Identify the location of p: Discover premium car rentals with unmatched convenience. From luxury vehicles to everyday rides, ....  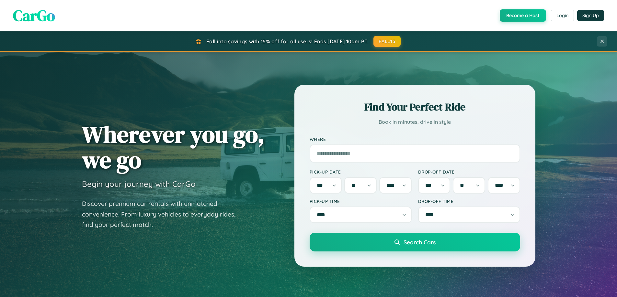
(163, 215).